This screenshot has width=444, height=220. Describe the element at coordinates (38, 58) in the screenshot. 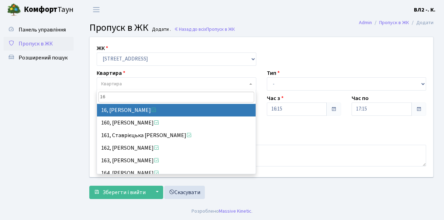

I see `a: Розширений пошук` at that location.